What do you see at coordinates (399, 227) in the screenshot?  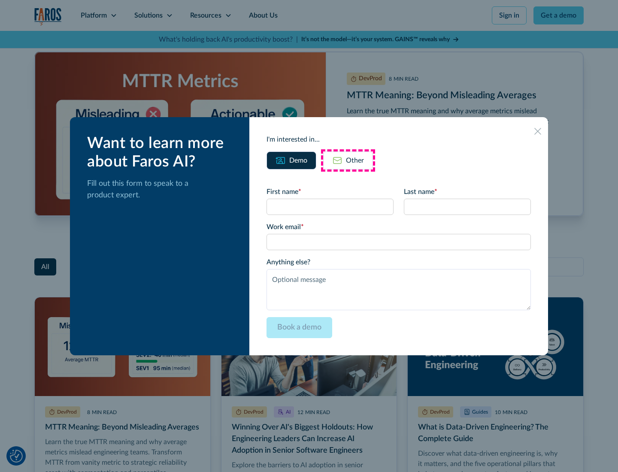 I see `label: Work email` at bounding box center [399, 227].